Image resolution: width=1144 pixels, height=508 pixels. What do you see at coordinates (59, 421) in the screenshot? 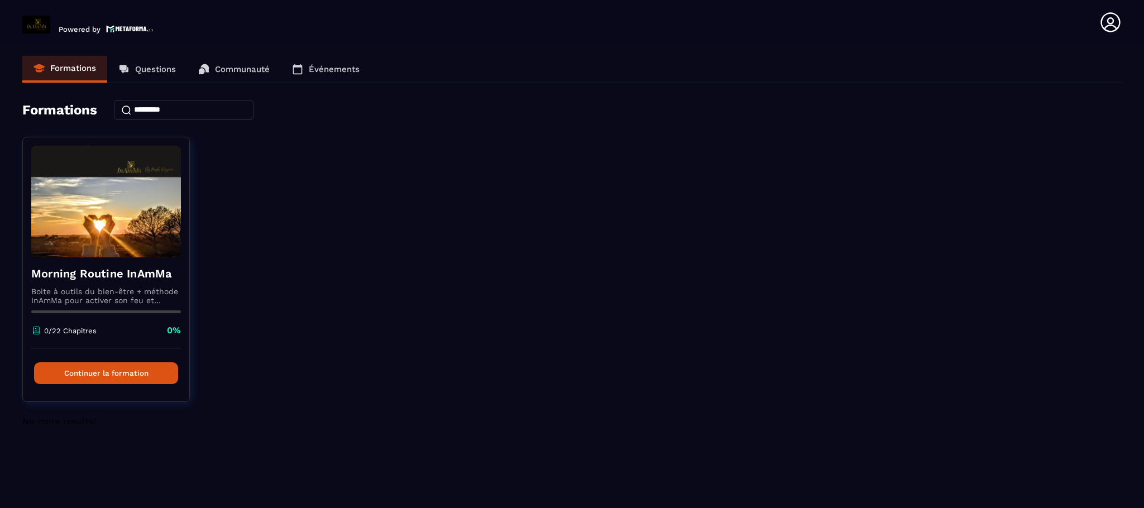
I see `span: No more results!` at bounding box center [59, 421].